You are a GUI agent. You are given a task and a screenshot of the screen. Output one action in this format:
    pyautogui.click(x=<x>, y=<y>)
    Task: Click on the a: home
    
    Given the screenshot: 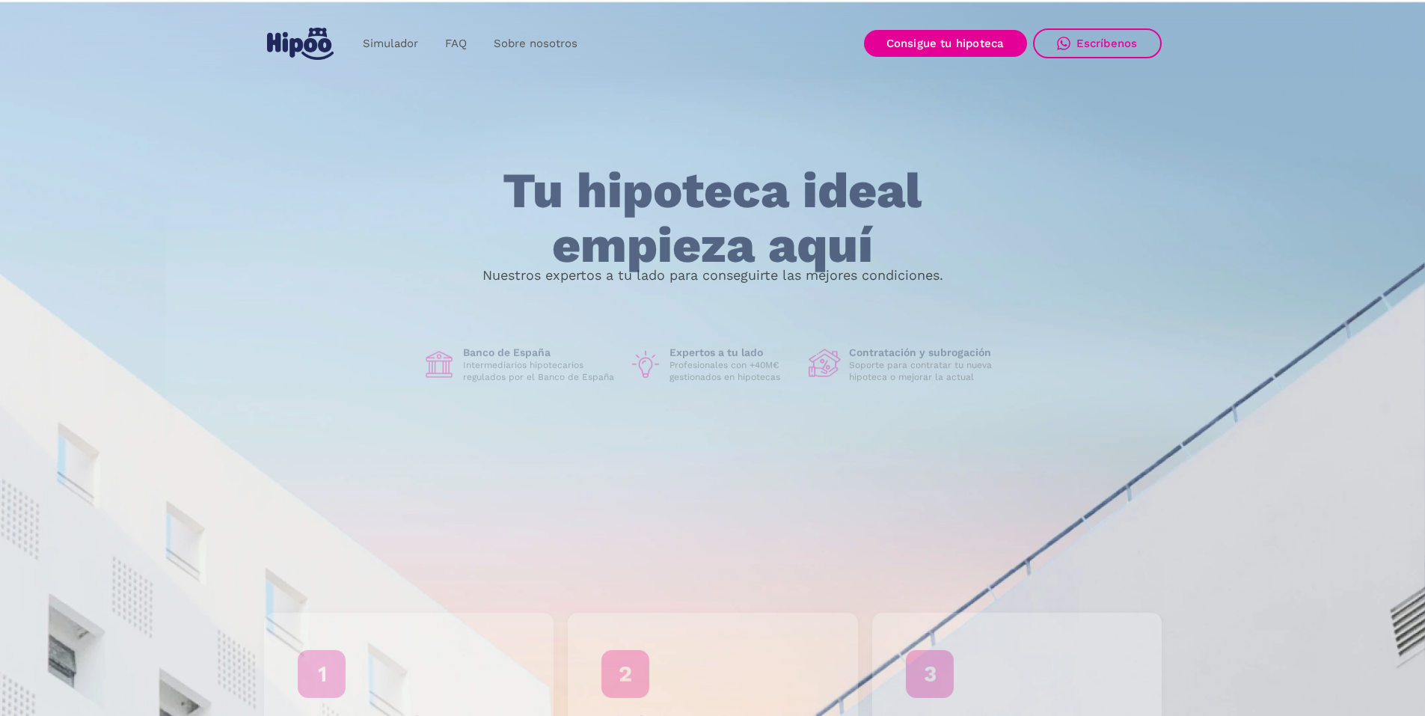 What is the action you would take?
    pyautogui.click(x=301, y=43)
    